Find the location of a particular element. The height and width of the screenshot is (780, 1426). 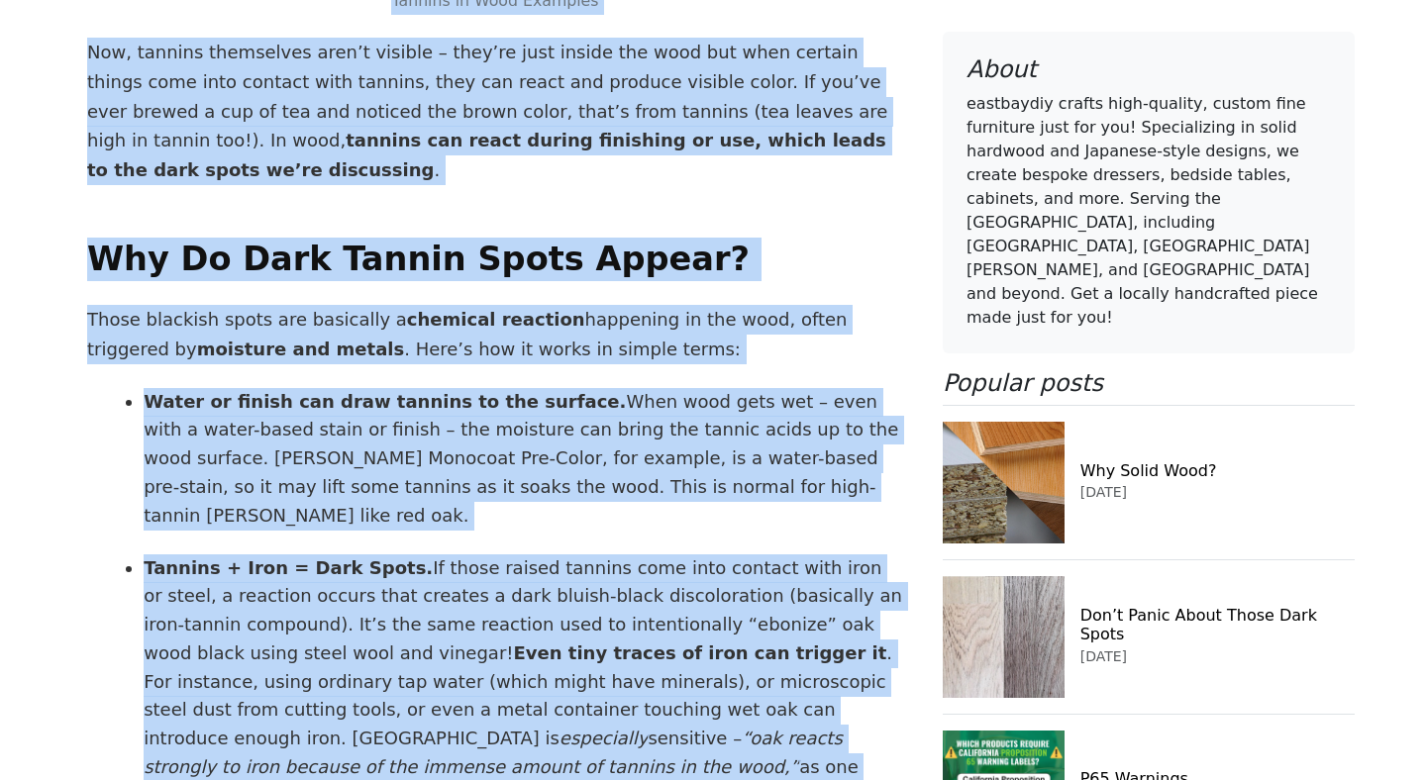

h6: Why Solid Wood? is located at coordinates (1217, 470).